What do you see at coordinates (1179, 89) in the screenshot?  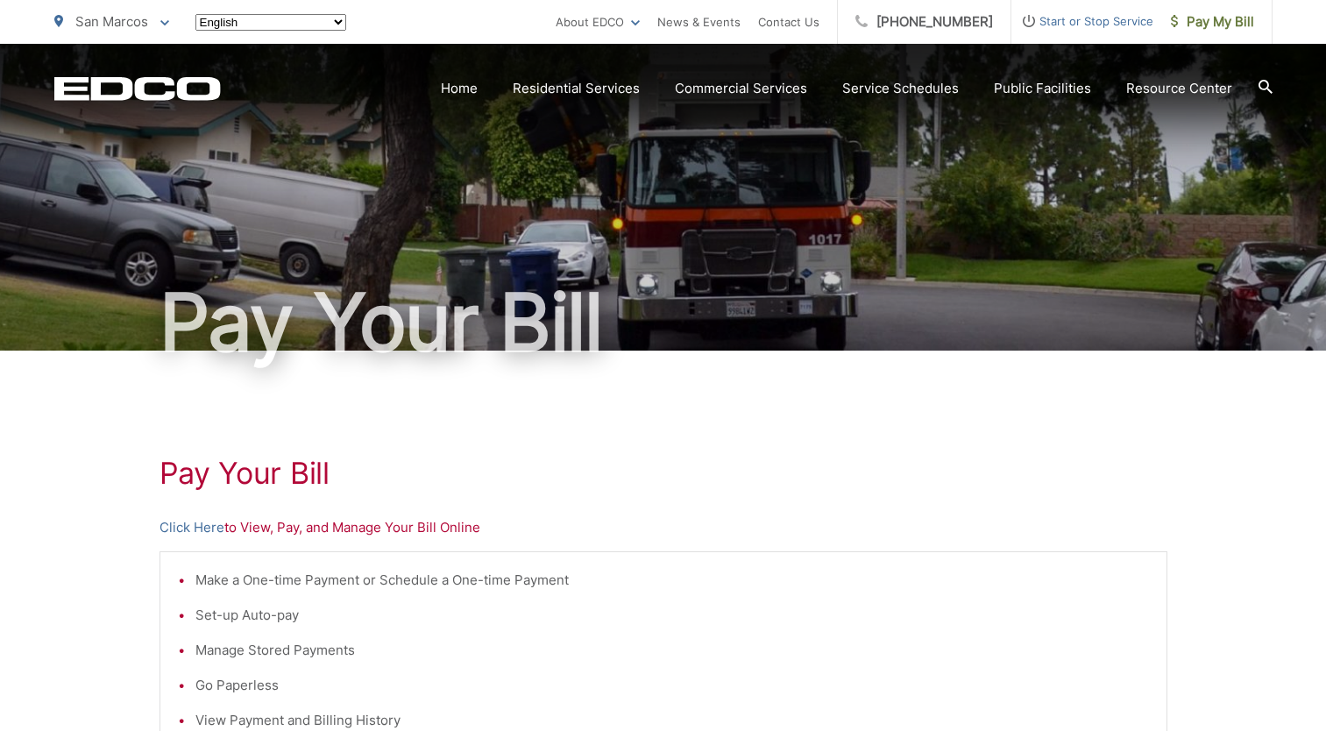 I see `a: Resource Center` at bounding box center [1179, 89].